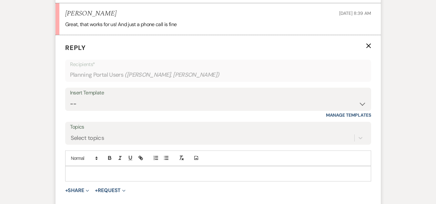 Image resolution: width=436 pixels, height=204 pixels. Describe the element at coordinates (218, 127) in the screenshot. I see `label: Topics` at that location.